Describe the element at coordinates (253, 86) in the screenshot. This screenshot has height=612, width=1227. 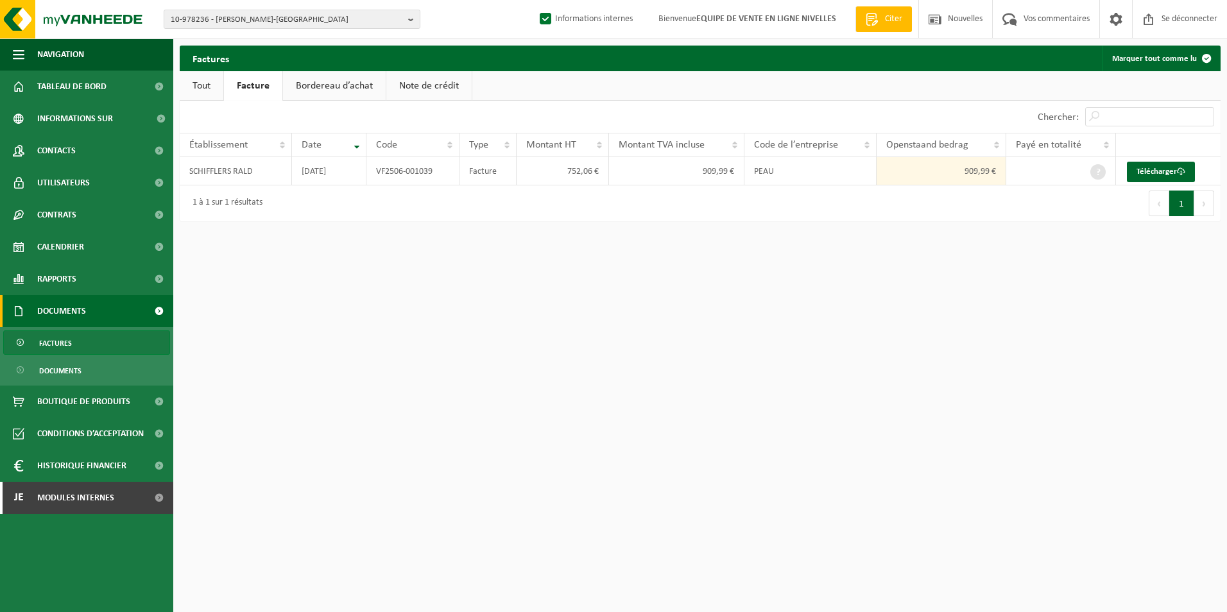
I see `a: Facture` at that location.